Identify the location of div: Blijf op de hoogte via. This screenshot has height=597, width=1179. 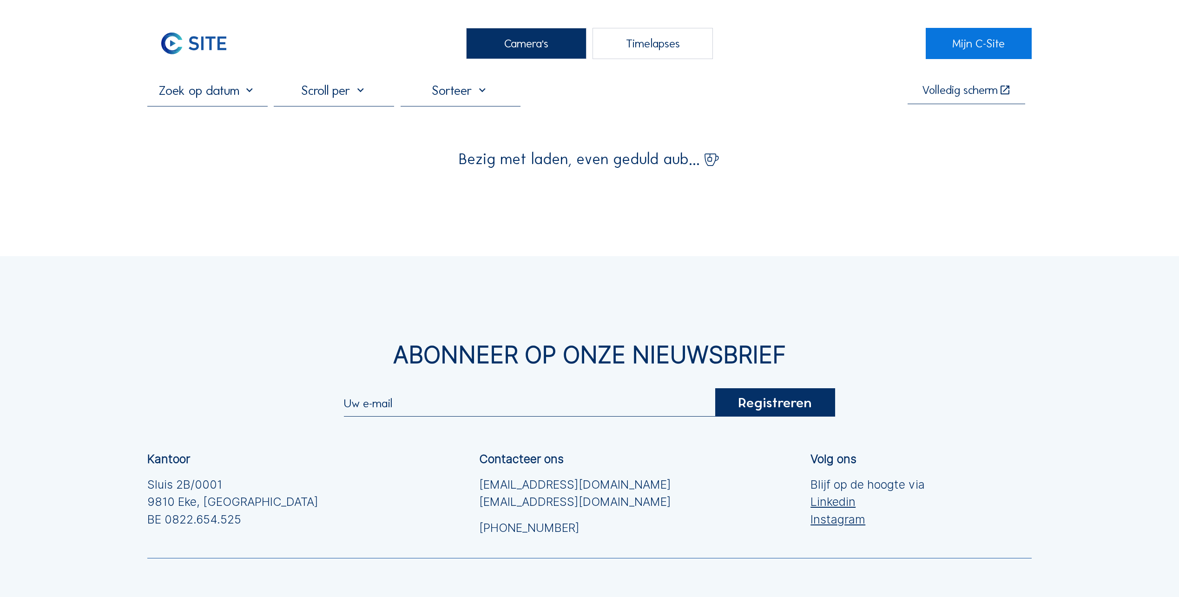
(868, 502).